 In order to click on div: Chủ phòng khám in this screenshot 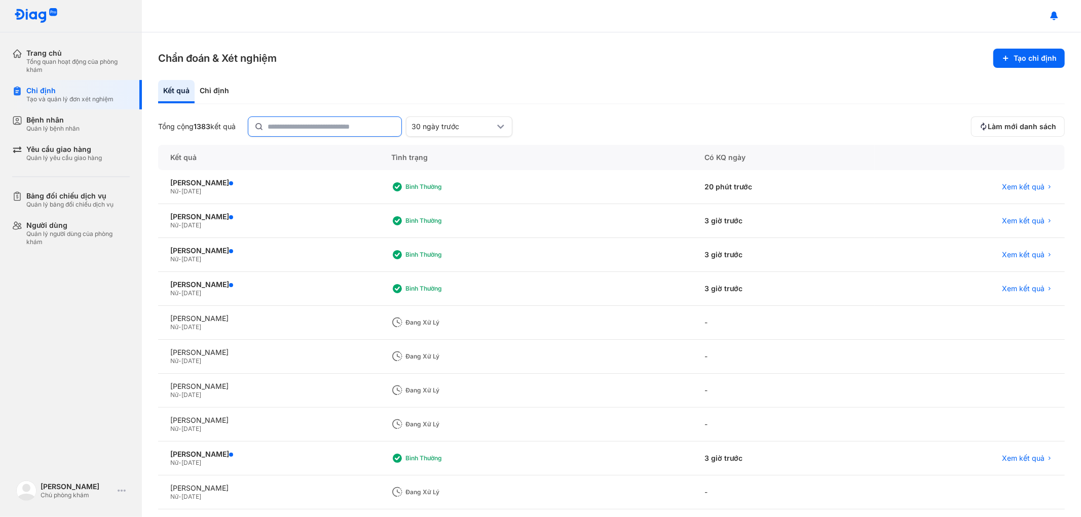, I will do `click(77, 496)`.